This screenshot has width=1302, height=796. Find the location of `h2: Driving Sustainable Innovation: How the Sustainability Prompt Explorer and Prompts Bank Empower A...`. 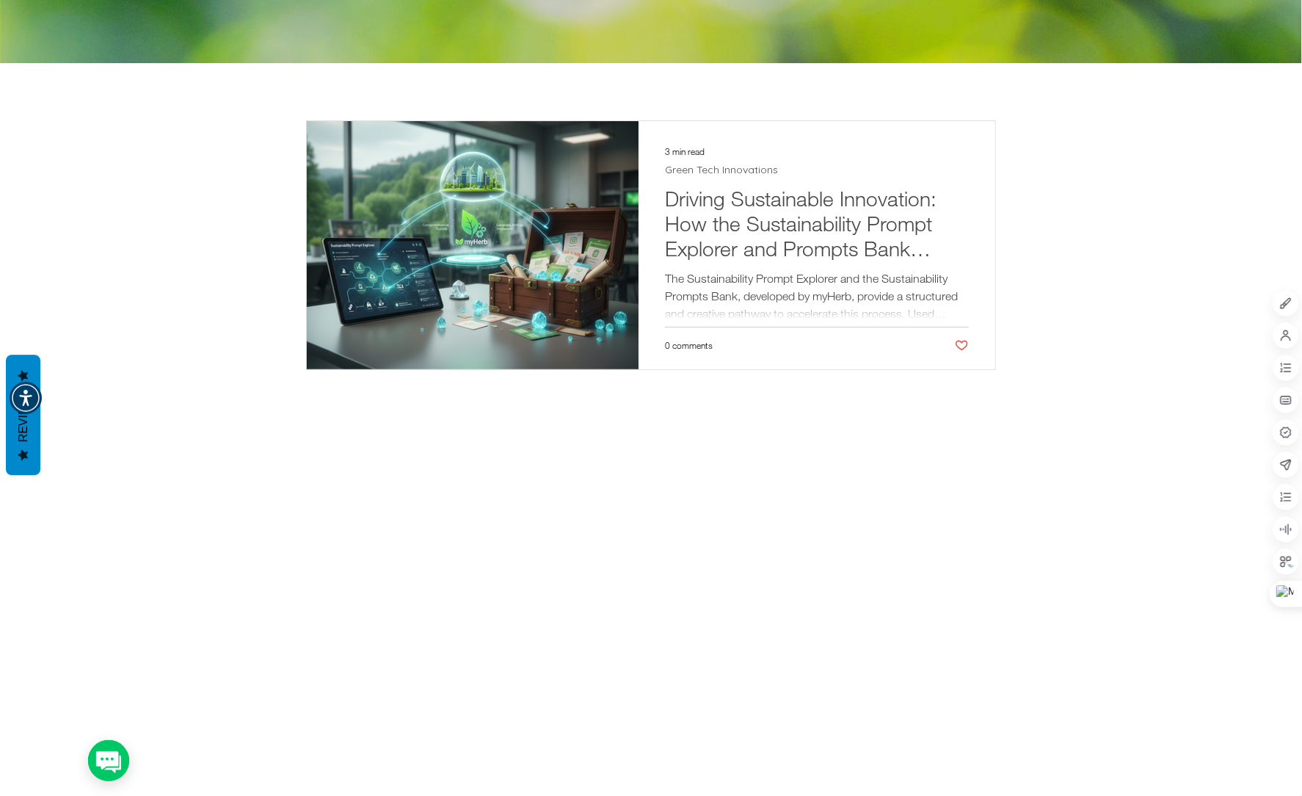

h2: Driving Sustainable Innovation: How the Sustainability Prompt Explorer and Prompts Bank Empower A... is located at coordinates (817, 223).